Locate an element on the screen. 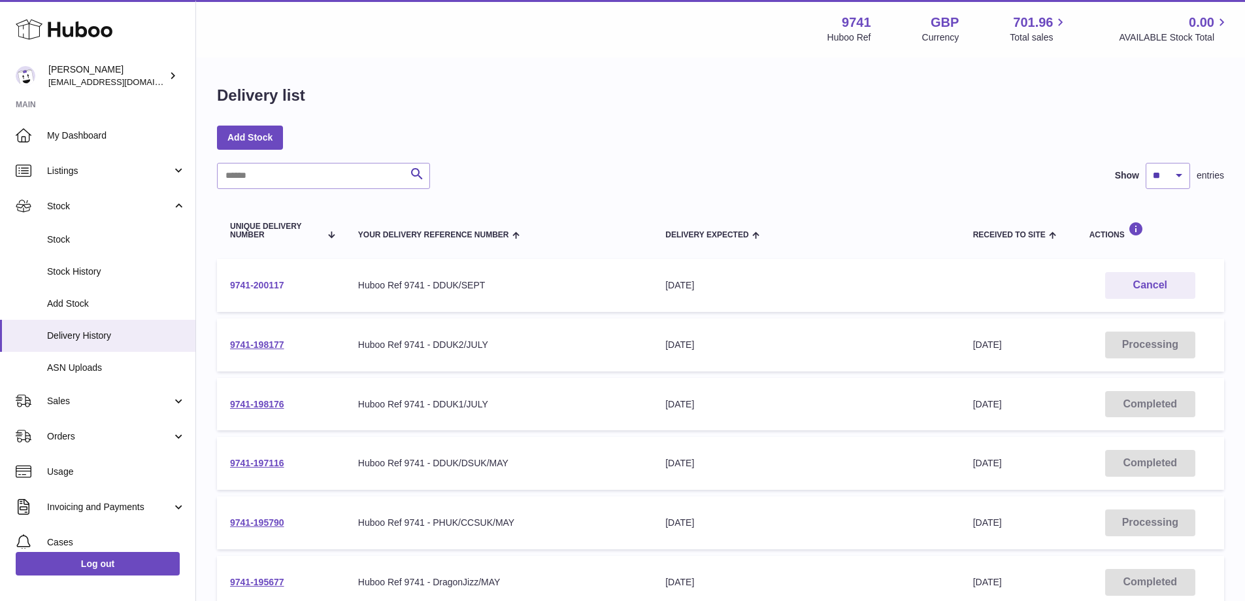 This screenshot has width=1245, height=601. span: Stock History is located at coordinates (116, 271).